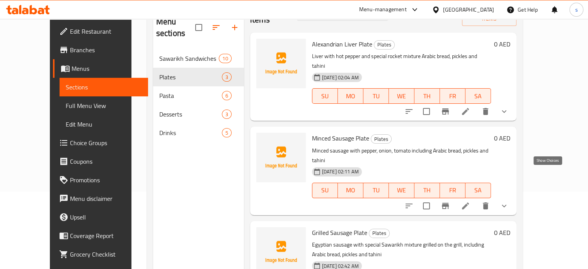 The height and width of the screenshot is (269, 588). Describe the element at coordinates (106, 254) in the screenshot. I see `span: Grocery Checklist` at that location.